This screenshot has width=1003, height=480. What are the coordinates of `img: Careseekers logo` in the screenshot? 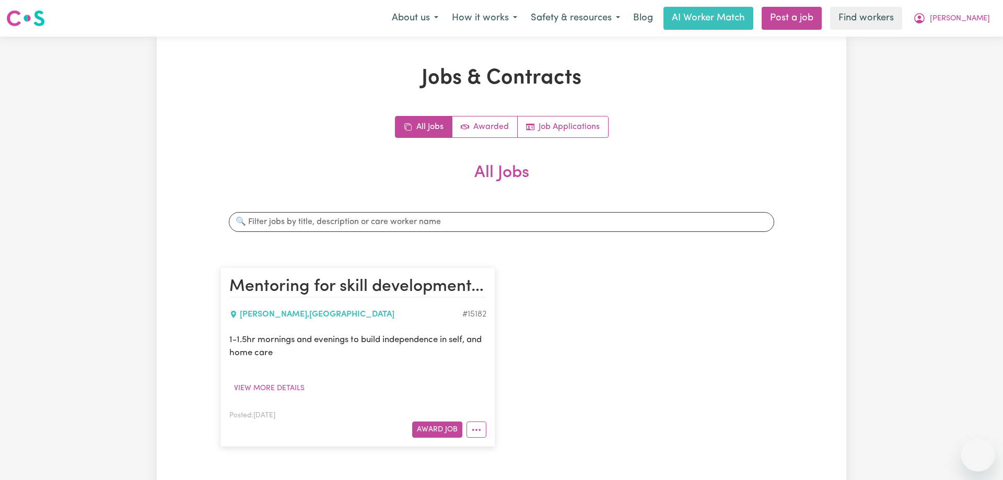 It's located at (26, 18).